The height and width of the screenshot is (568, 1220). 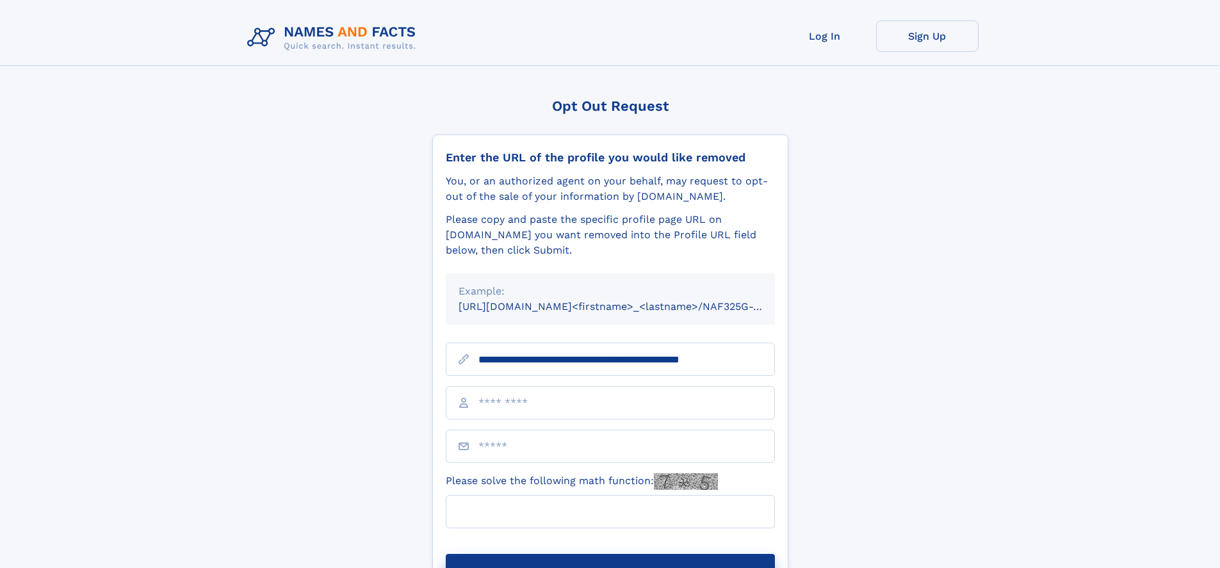 What do you see at coordinates (825, 36) in the screenshot?
I see `a: Log In` at bounding box center [825, 36].